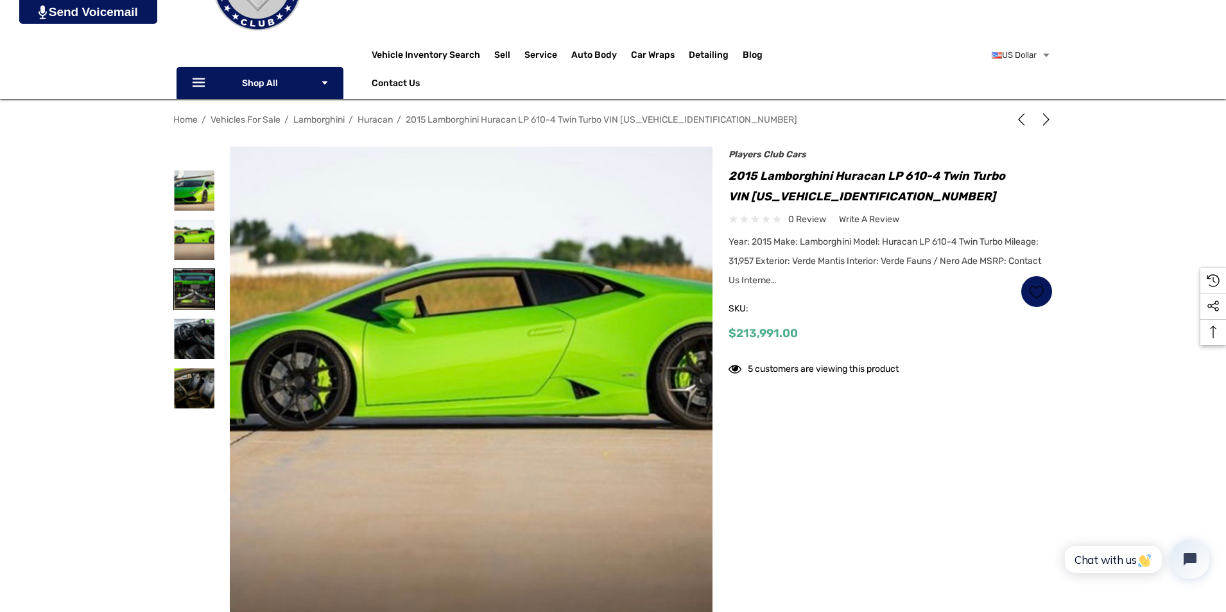  What do you see at coordinates (139, 30) in the screenshot?
I see `button: Open chat widget` at bounding box center [139, 30].